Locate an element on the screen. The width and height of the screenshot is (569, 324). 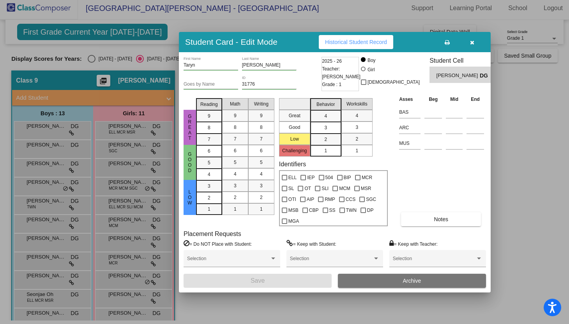
span: Historical Student Record is located at coordinates (356, 42).